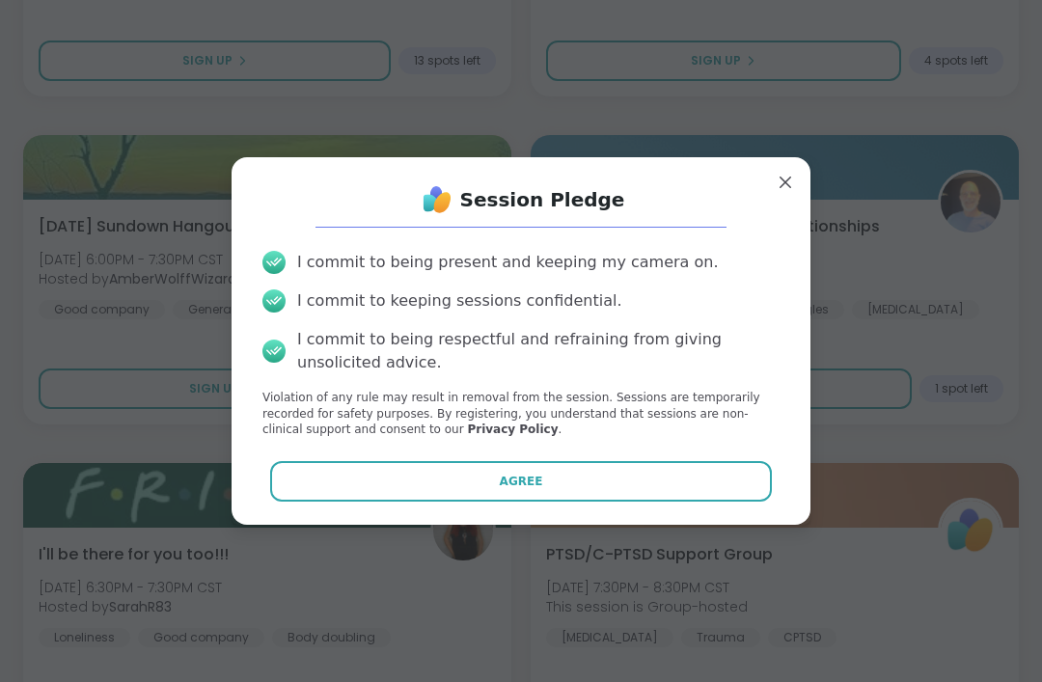 The height and width of the screenshot is (682, 1042). What do you see at coordinates (437, 200) in the screenshot?
I see `img: ShareWell Logo` at bounding box center [437, 200].